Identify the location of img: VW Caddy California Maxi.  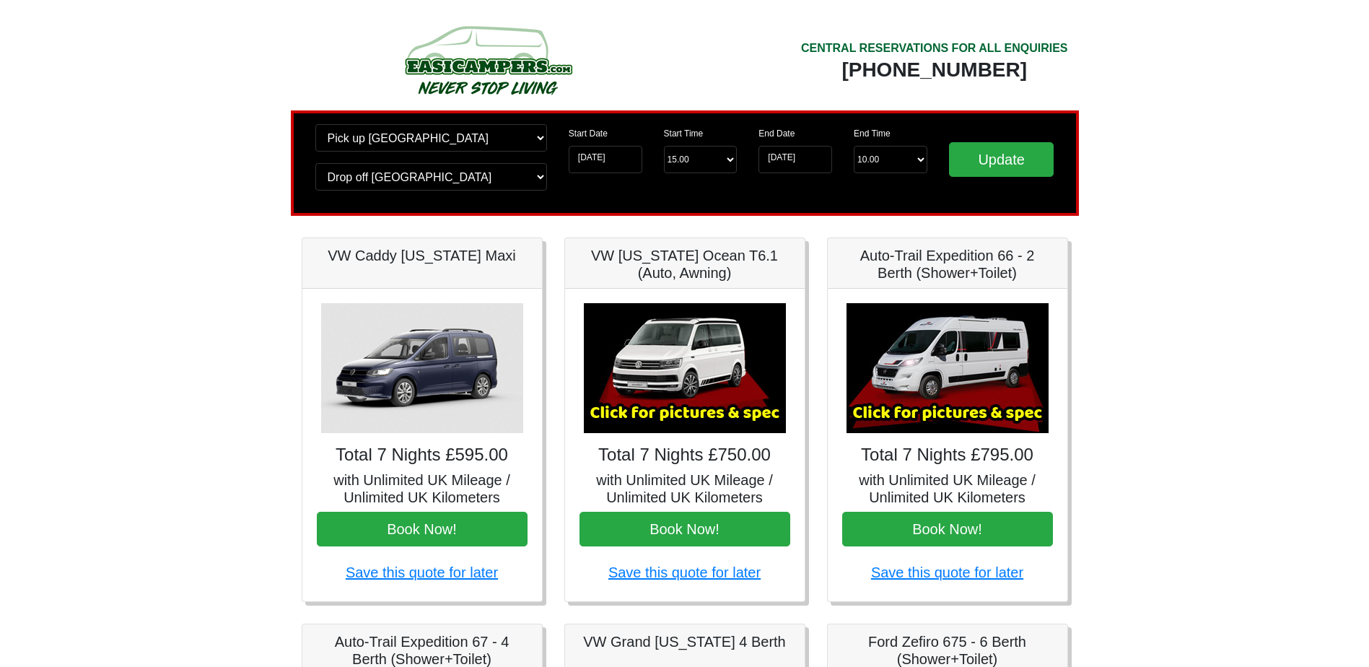
(422, 368).